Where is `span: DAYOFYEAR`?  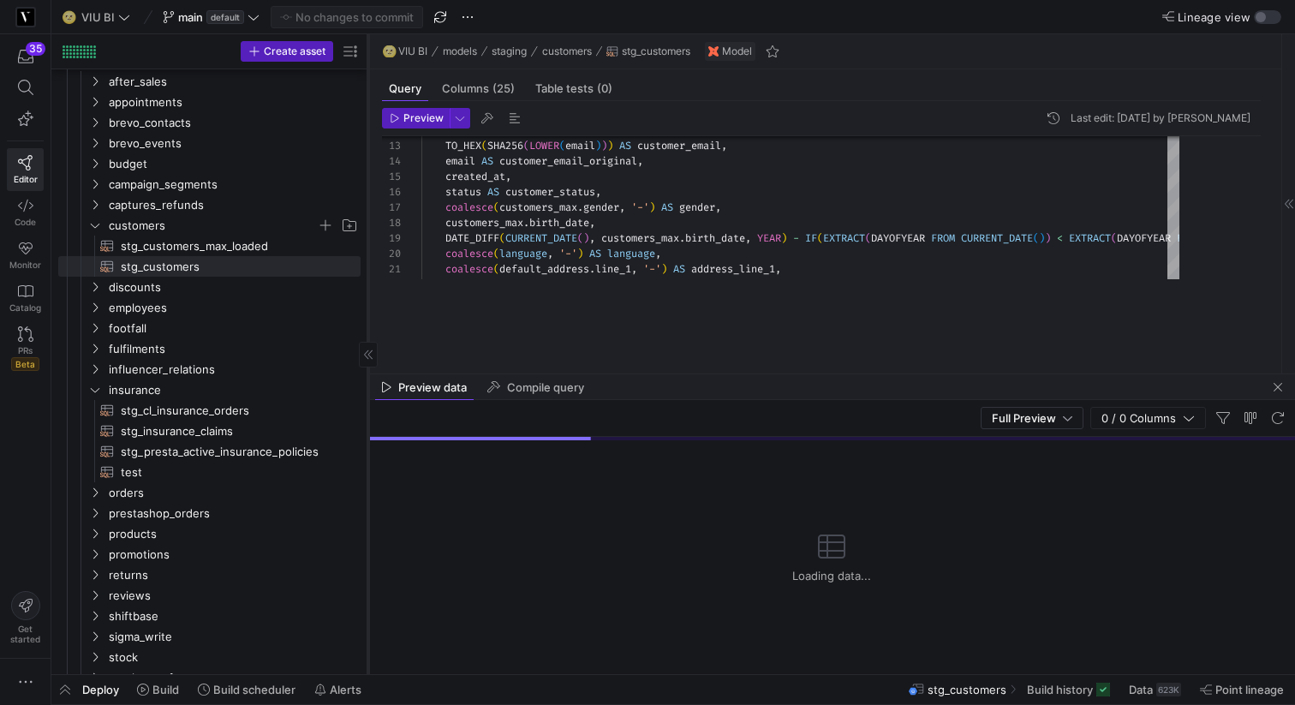 span: DAYOFYEAR is located at coordinates (1143, 238).